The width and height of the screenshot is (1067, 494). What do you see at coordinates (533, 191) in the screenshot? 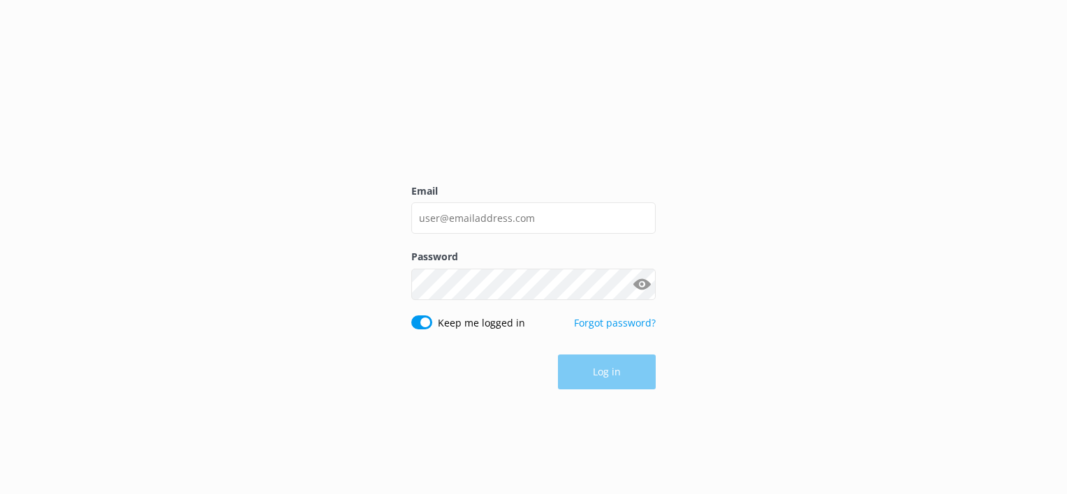
I see `label: Email` at bounding box center [533, 191].